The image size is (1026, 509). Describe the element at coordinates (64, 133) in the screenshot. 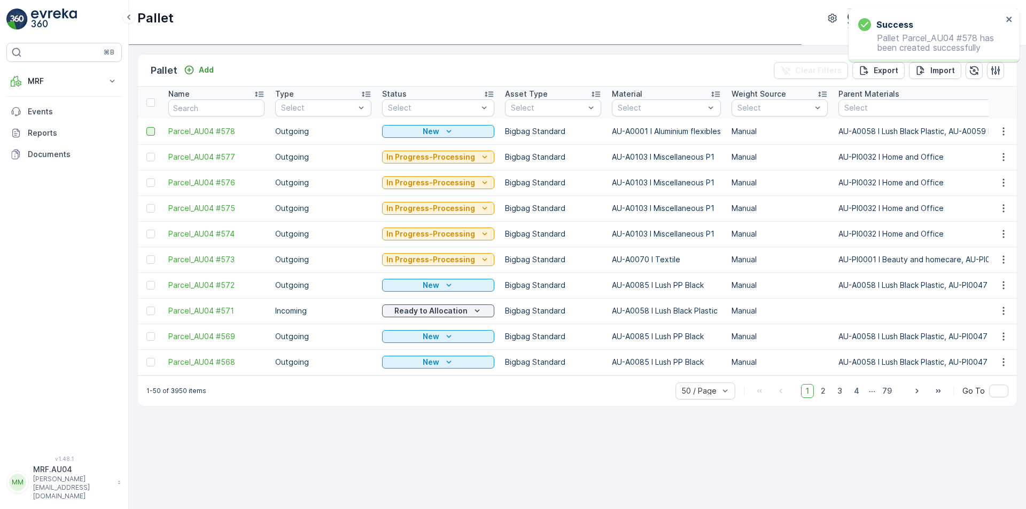

I see `a: Reports` at that location.